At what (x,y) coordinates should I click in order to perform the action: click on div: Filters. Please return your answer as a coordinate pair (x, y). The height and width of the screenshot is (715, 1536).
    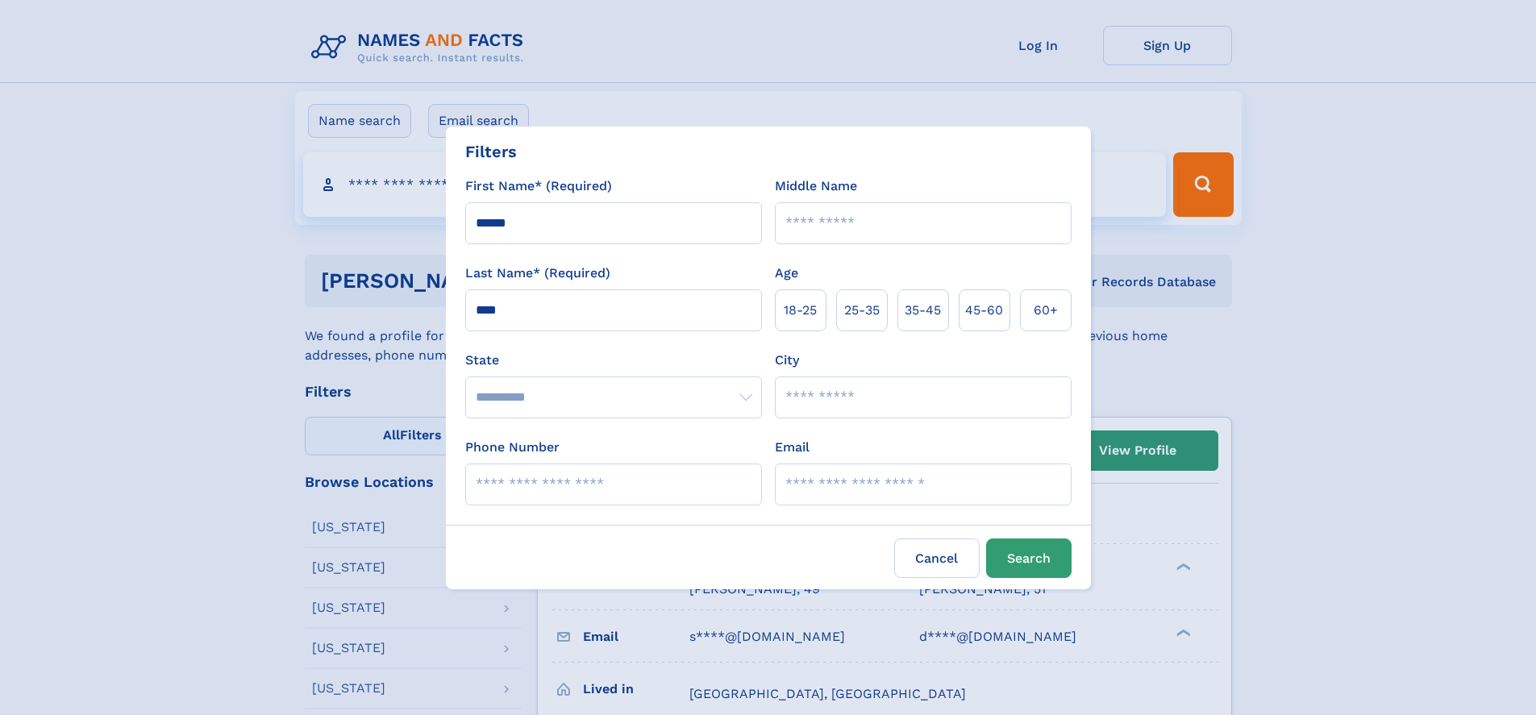
    Looking at the image, I should click on (491, 152).